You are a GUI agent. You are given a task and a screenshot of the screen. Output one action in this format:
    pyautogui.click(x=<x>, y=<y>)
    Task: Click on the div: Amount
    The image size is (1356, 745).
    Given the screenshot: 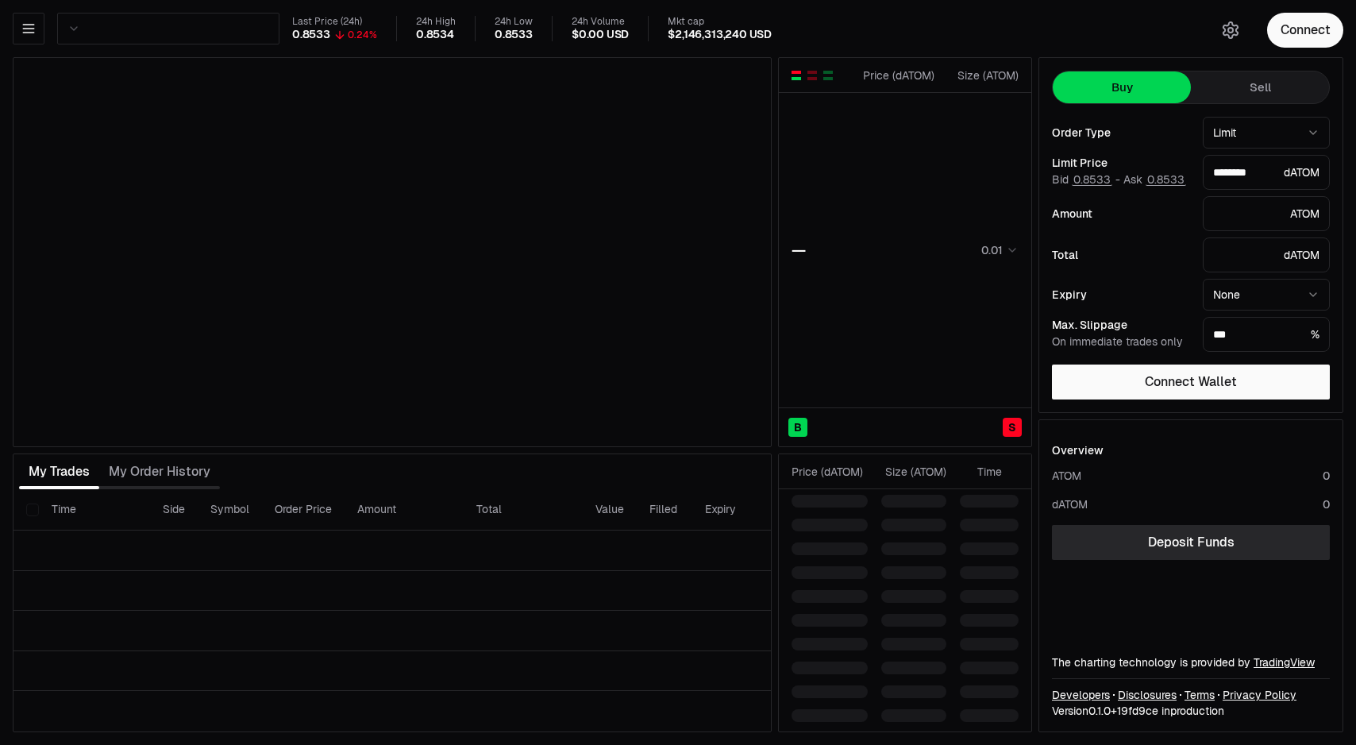 What is the action you would take?
    pyautogui.click(x=1121, y=214)
    